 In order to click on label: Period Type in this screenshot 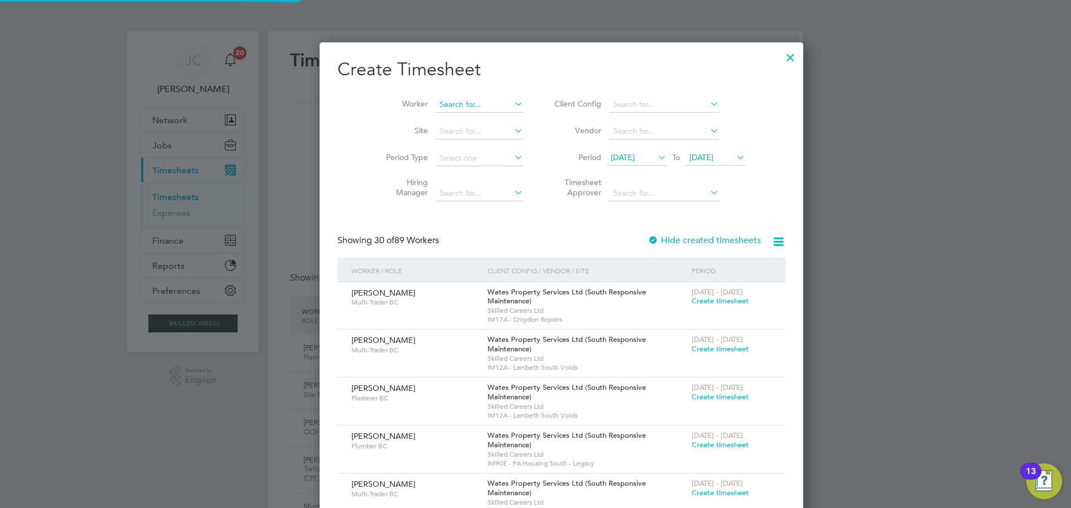, I will do `click(403, 157)`.